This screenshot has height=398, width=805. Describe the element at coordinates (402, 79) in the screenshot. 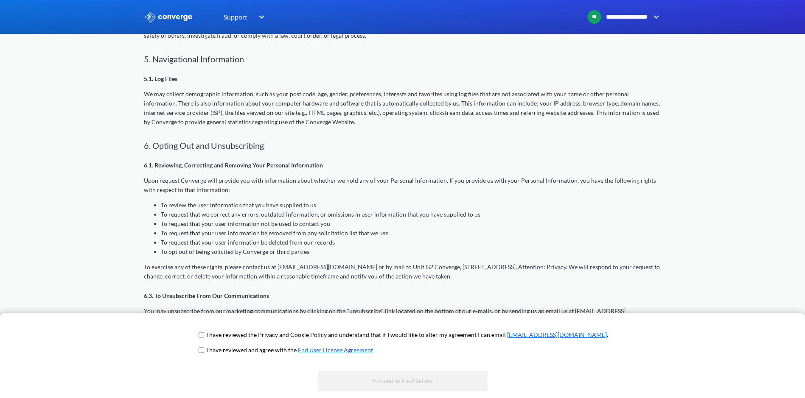

I see `p: 5.1. Log Files` at that location.